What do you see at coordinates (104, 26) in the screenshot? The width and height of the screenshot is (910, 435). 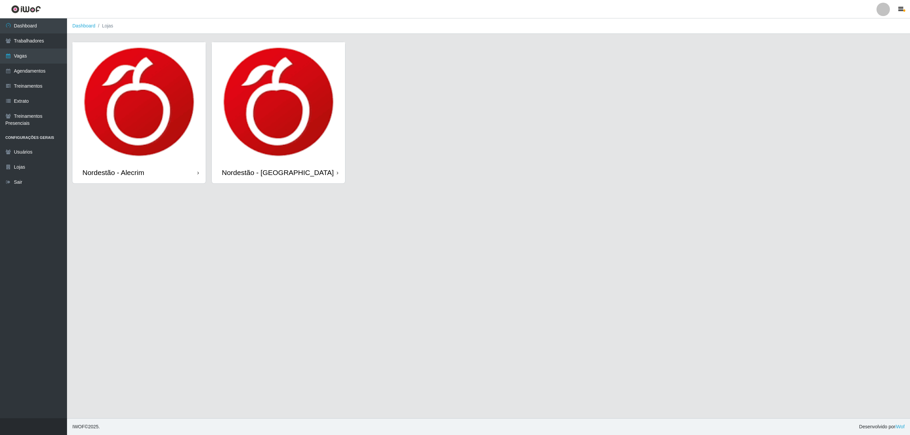 I see `li: Lojas` at bounding box center [104, 26].